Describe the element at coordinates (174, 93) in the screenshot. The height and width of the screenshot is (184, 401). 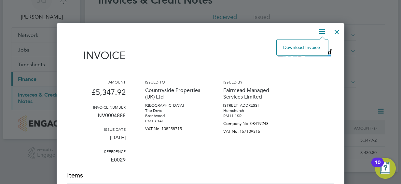
I see `p: Countryside Properties (UK) Ltd` at that location.